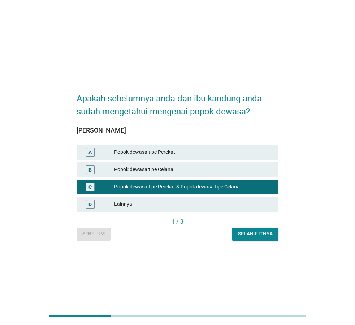  I want to click on div: C, so click(90, 187).